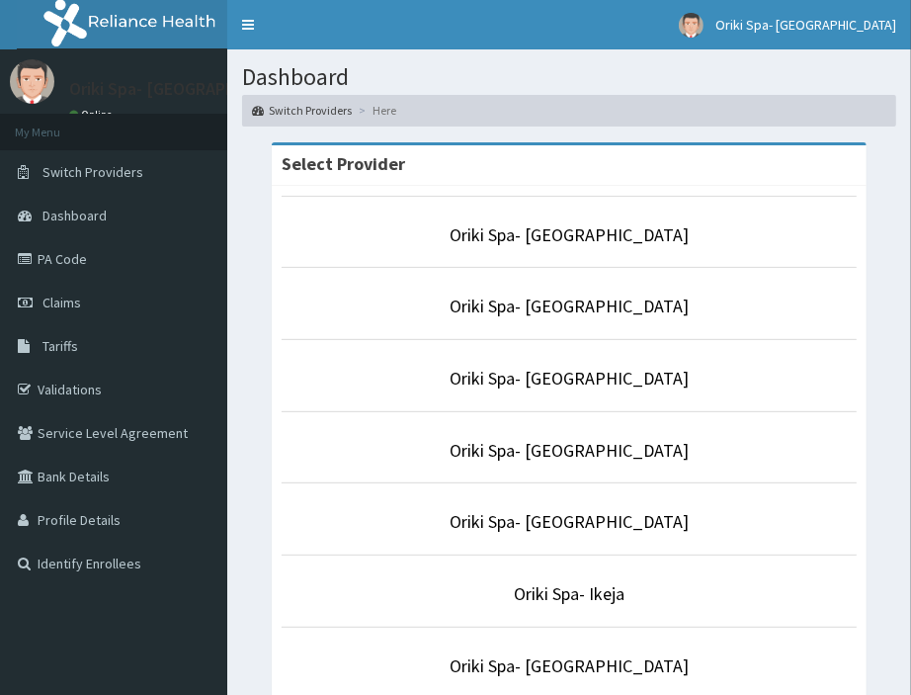  What do you see at coordinates (93, 115) in the screenshot?
I see `a: Online` at bounding box center [93, 115].